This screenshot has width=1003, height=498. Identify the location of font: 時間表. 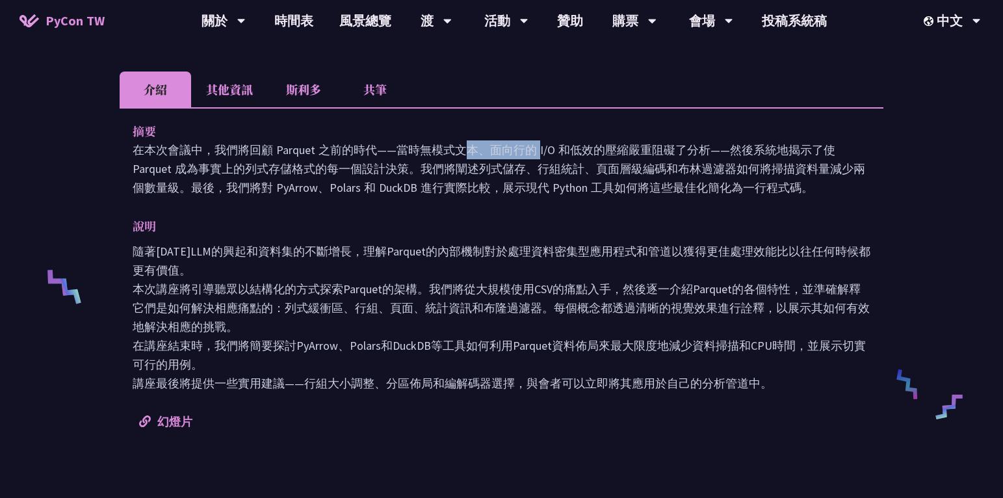
(294, 20).